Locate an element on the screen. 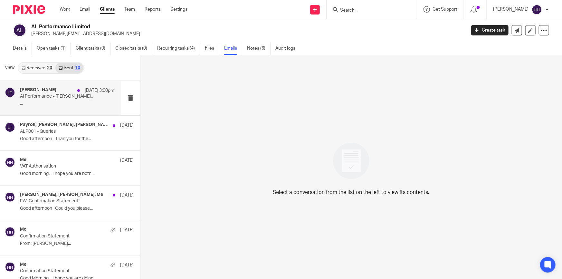 Image resolution: width=562 pixels, height=279 pixels. a: Closed tasks (0) is located at coordinates (134, 48).